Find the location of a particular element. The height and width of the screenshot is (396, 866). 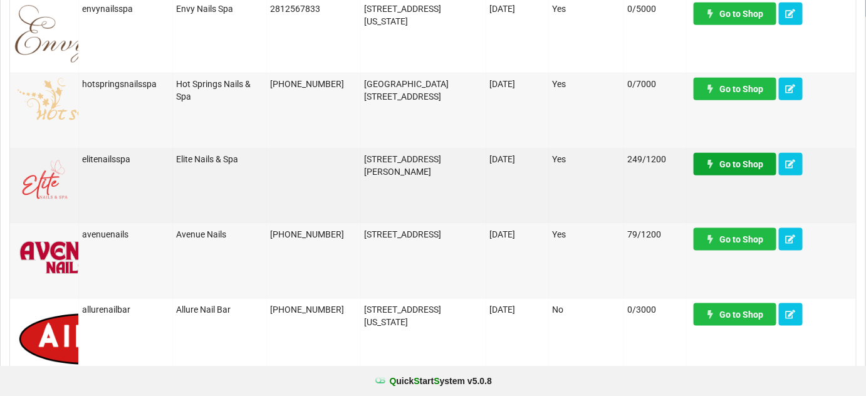

div: Elite Nails & Spa is located at coordinates (219, 159).